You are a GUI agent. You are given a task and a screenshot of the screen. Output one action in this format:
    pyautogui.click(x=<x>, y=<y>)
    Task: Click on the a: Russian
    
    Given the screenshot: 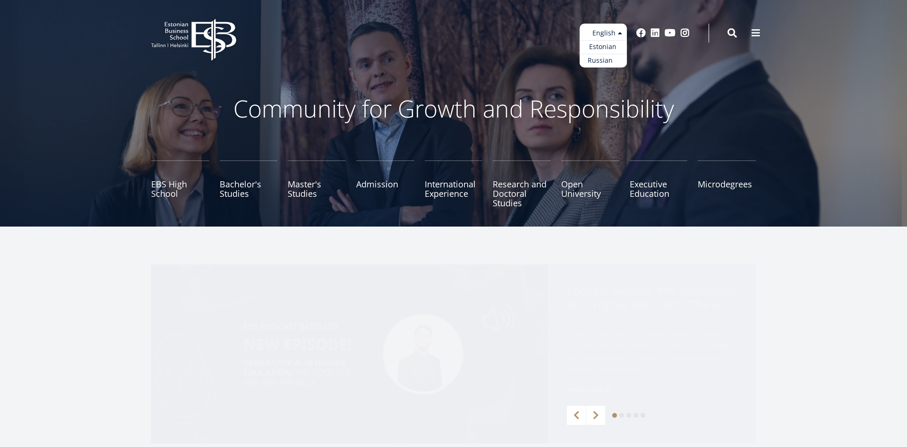 What is the action you would take?
    pyautogui.click(x=603, y=60)
    